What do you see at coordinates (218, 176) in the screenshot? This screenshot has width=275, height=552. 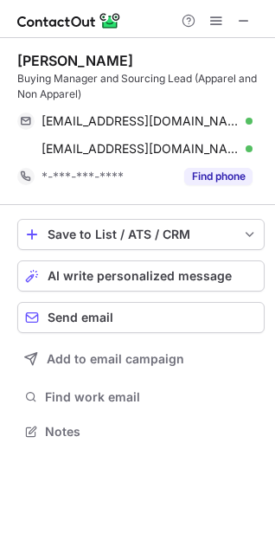 I see `button: Reveal Button` at bounding box center [218, 176].